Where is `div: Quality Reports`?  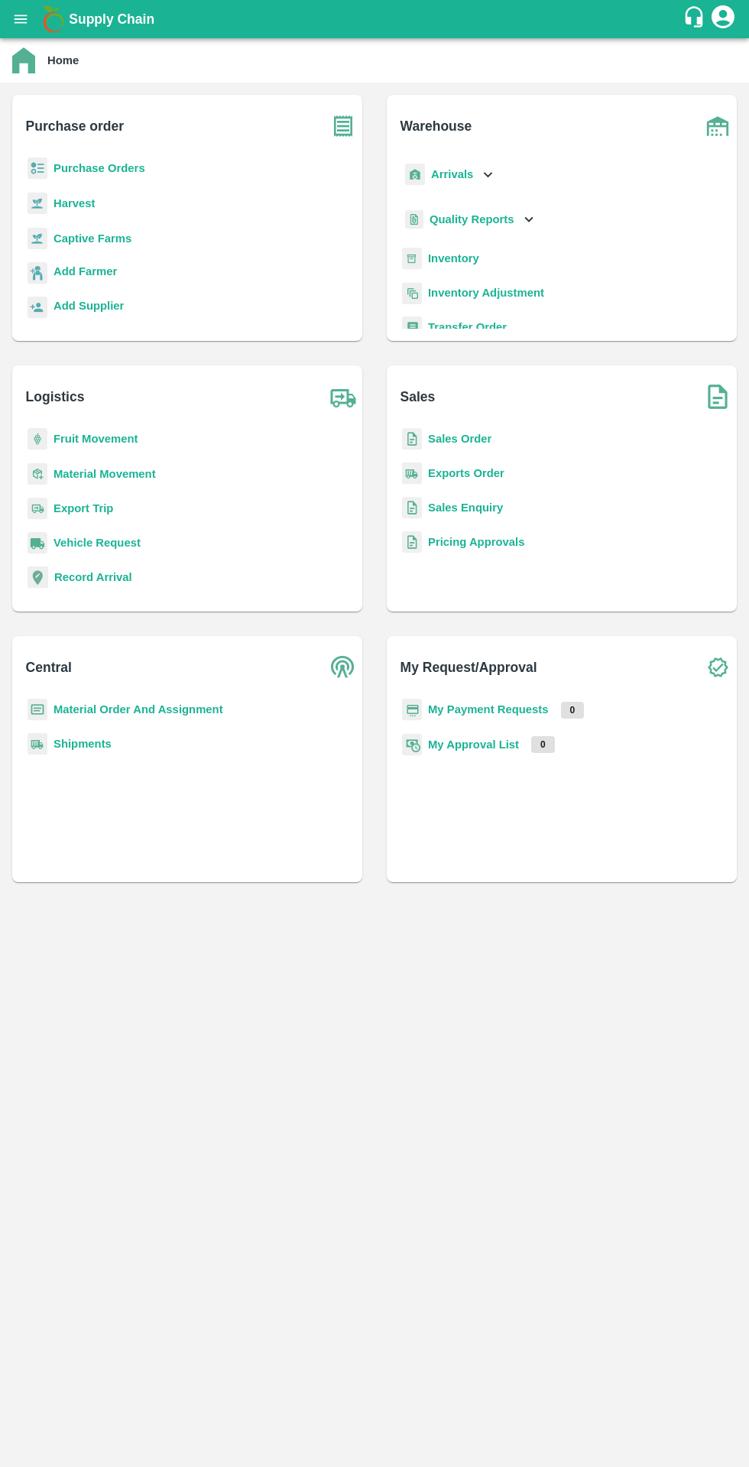 div: Quality Reports is located at coordinates (469, 219).